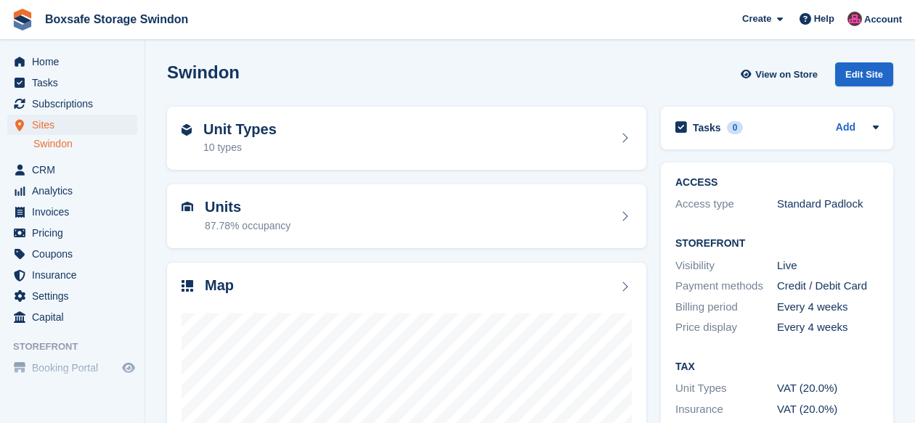 The width and height of the screenshot is (915, 423). Describe the element at coordinates (76, 368) in the screenshot. I see `span: Booking Portal` at that location.